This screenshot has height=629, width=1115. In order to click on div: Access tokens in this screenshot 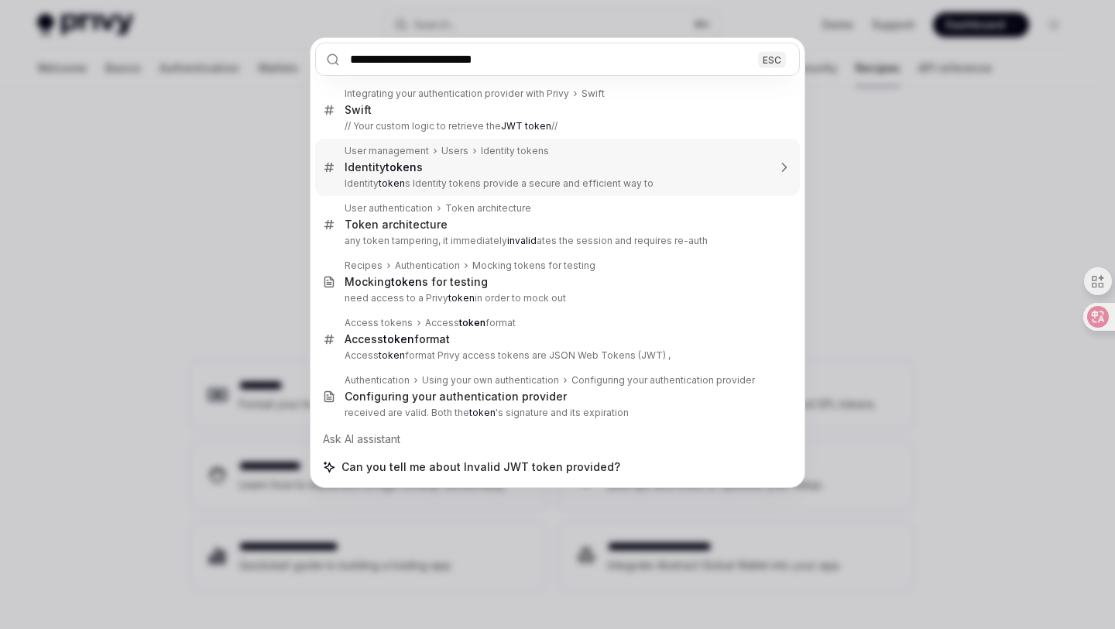, I will do `click(379, 323)`.